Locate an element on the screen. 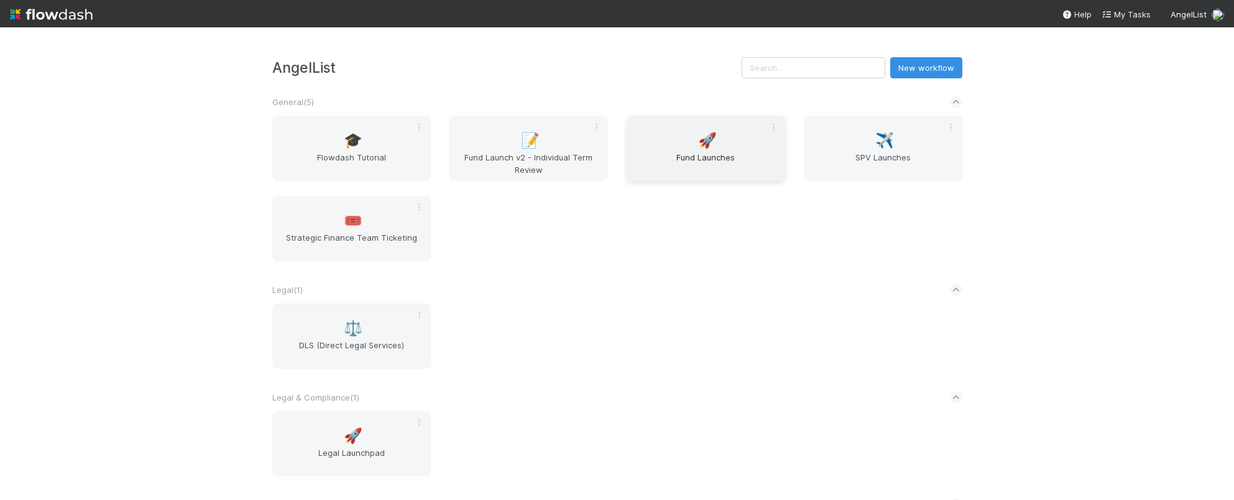 The width and height of the screenshot is (1234, 500). span: My Tasks is located at coordinates (1126, 14).